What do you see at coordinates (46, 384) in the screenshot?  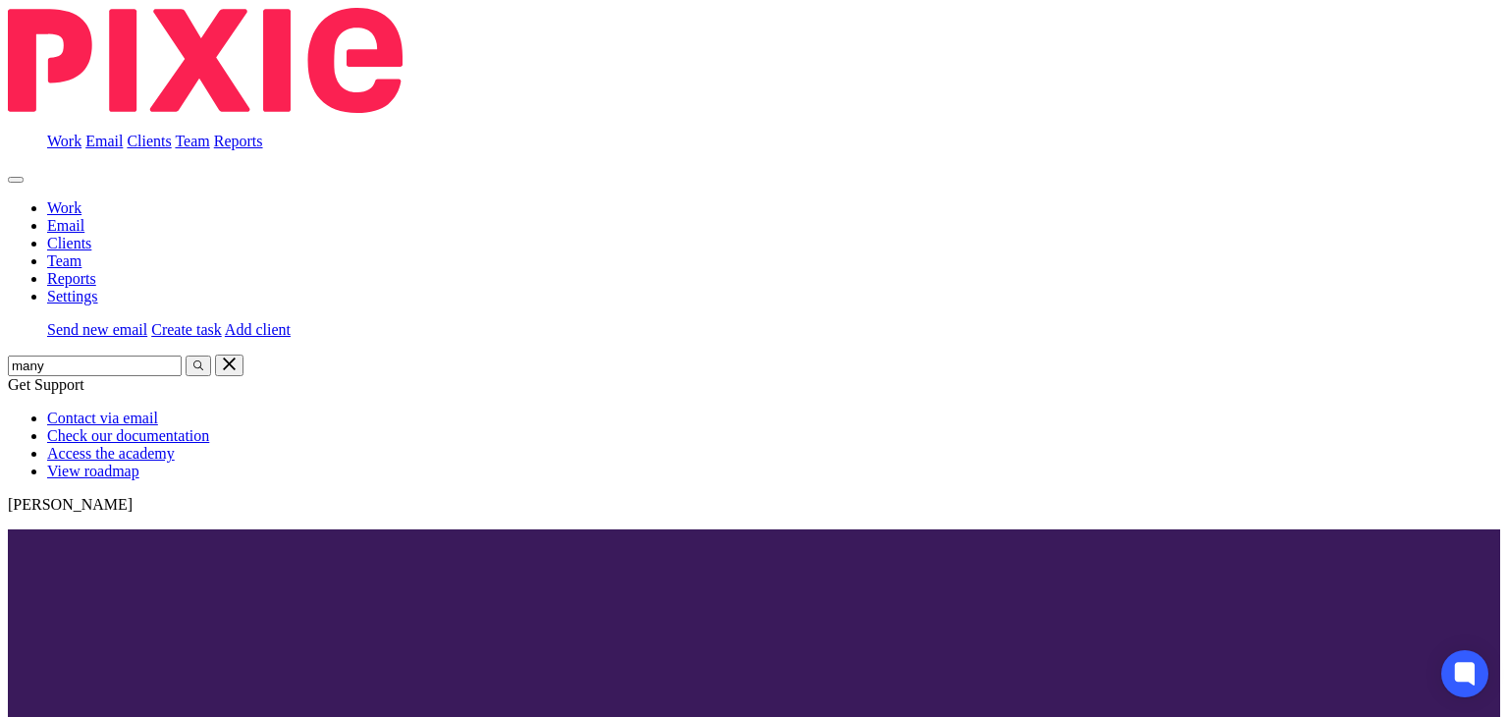 I see `span: Get Support` at bounding box center [46, 384].